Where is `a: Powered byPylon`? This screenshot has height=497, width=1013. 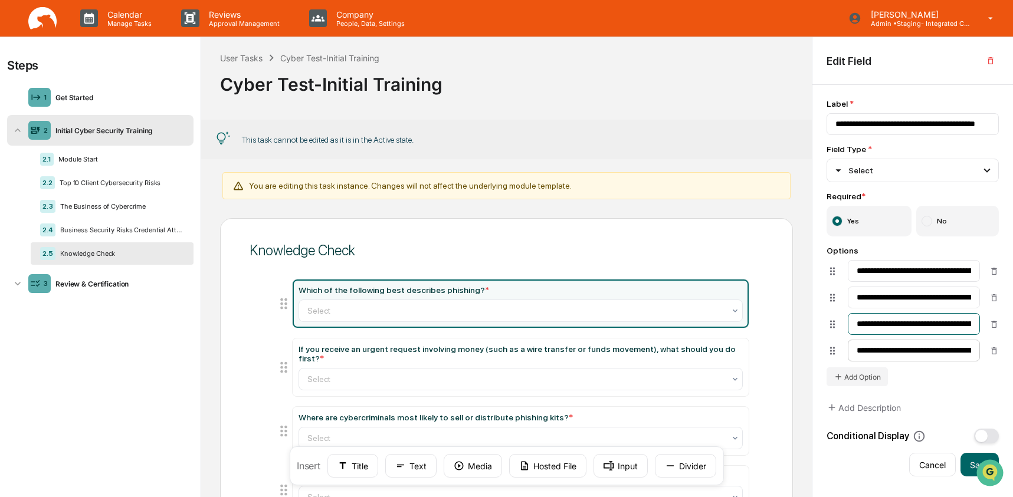 a: Powered byPylon is located at coordinates (113, 204).